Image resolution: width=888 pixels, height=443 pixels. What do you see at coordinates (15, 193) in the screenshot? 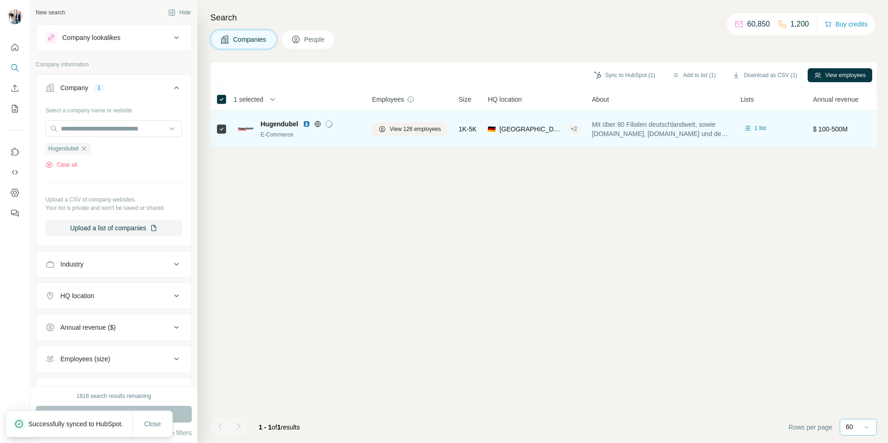
I see `button: Dashboard` at bounding box center [15, 193].